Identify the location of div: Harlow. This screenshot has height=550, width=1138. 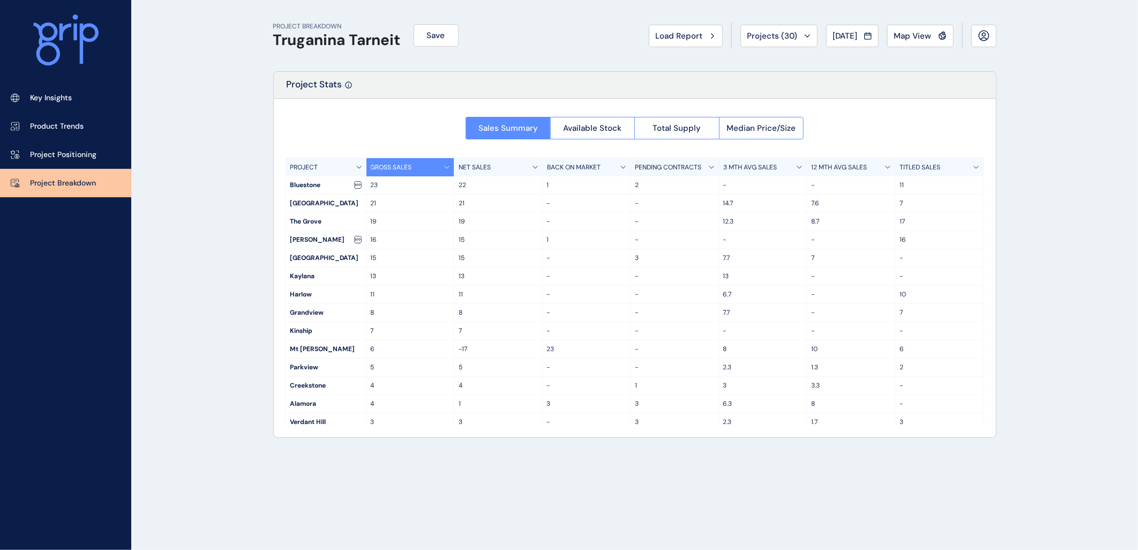
(326, 294).